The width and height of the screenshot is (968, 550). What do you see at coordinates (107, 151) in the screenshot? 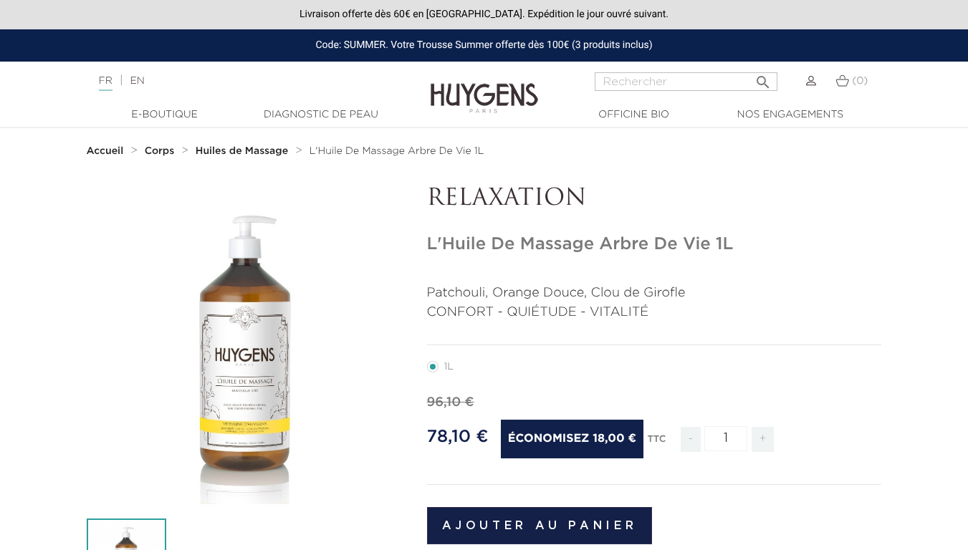
I see `a: Accueil` at bounding box center [107, 151].